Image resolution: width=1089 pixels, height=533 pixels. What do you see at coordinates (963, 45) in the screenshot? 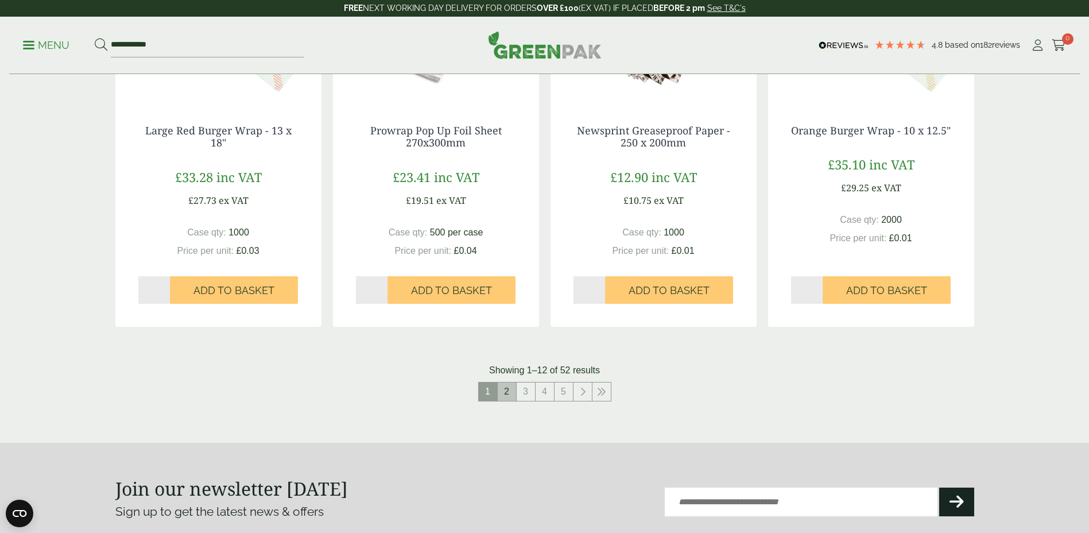
I see `span: Based on` at bounding box center [963, 45].